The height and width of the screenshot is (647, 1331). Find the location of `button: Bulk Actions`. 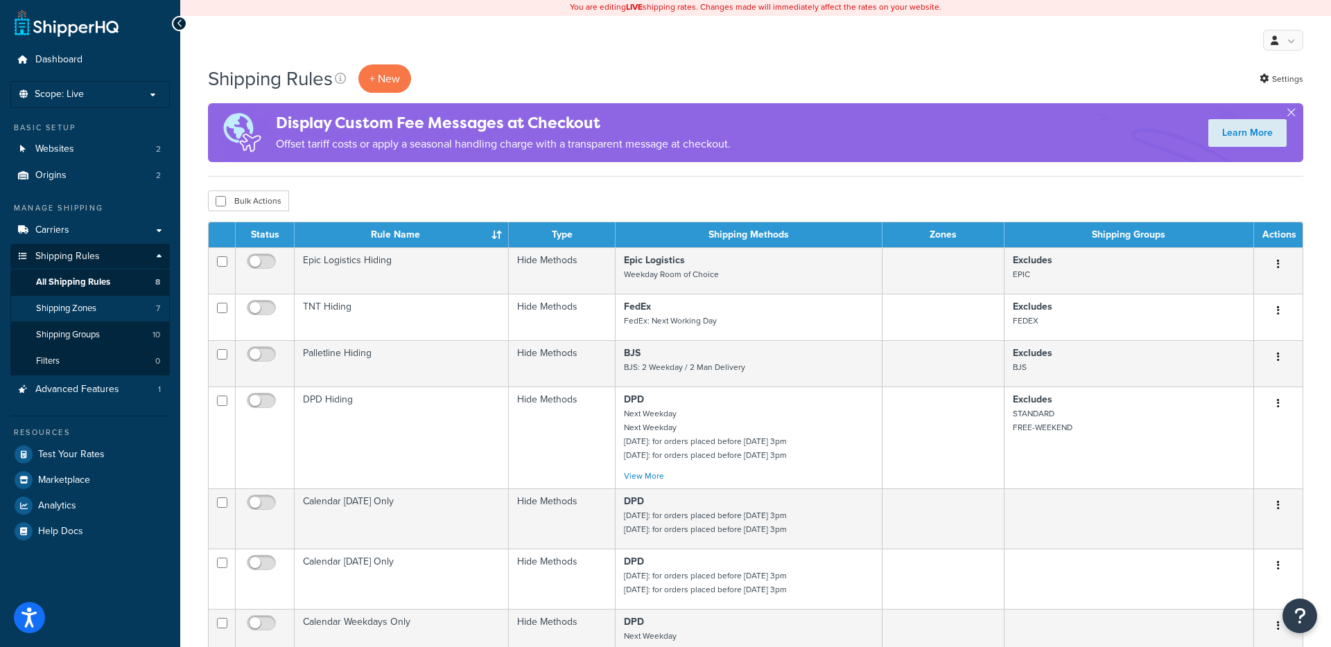

button: Bulk Actions is located at coordinates (248, 201).